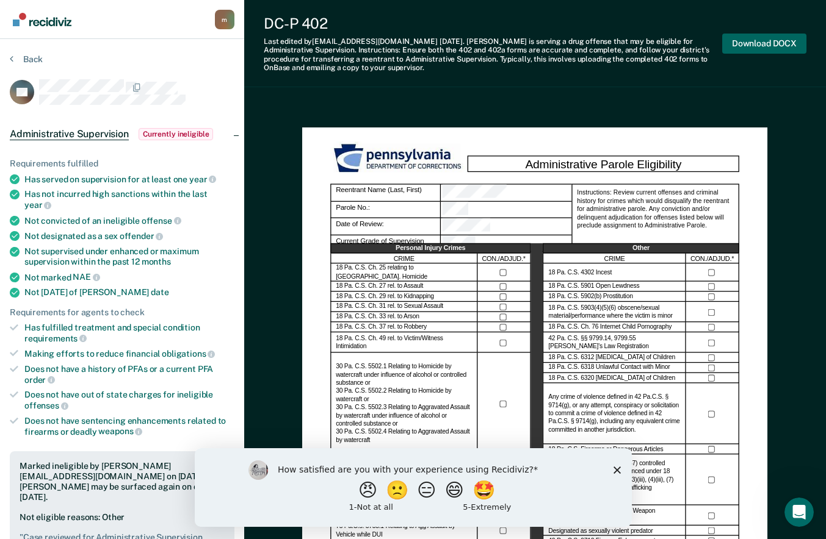 This screenshot has height=539, width=826. I want to click on label: 18 Pa. C.S. Ch. 33 rel. to Arson, so click(377, 317).